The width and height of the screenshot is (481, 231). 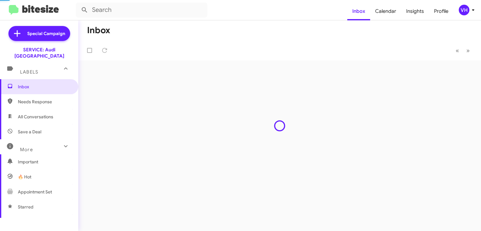 What do you see at coordinates (44, 162) in the screenshot?
I see `span: Important` at bounding box center [44, 162].